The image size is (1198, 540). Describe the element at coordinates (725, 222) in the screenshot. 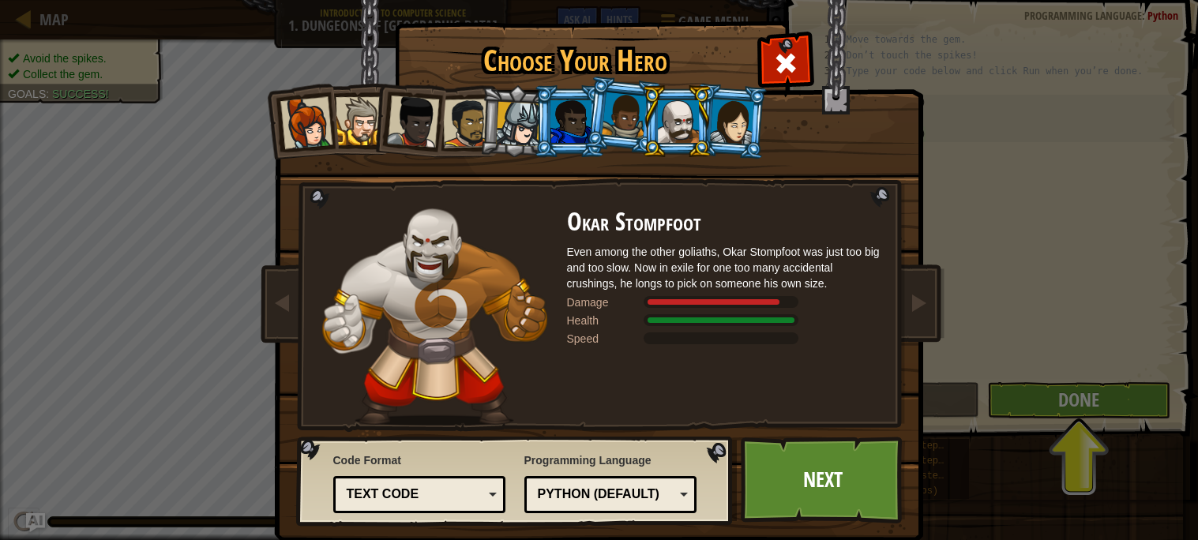

I see `h2: Okar Stompfoot` at that location.